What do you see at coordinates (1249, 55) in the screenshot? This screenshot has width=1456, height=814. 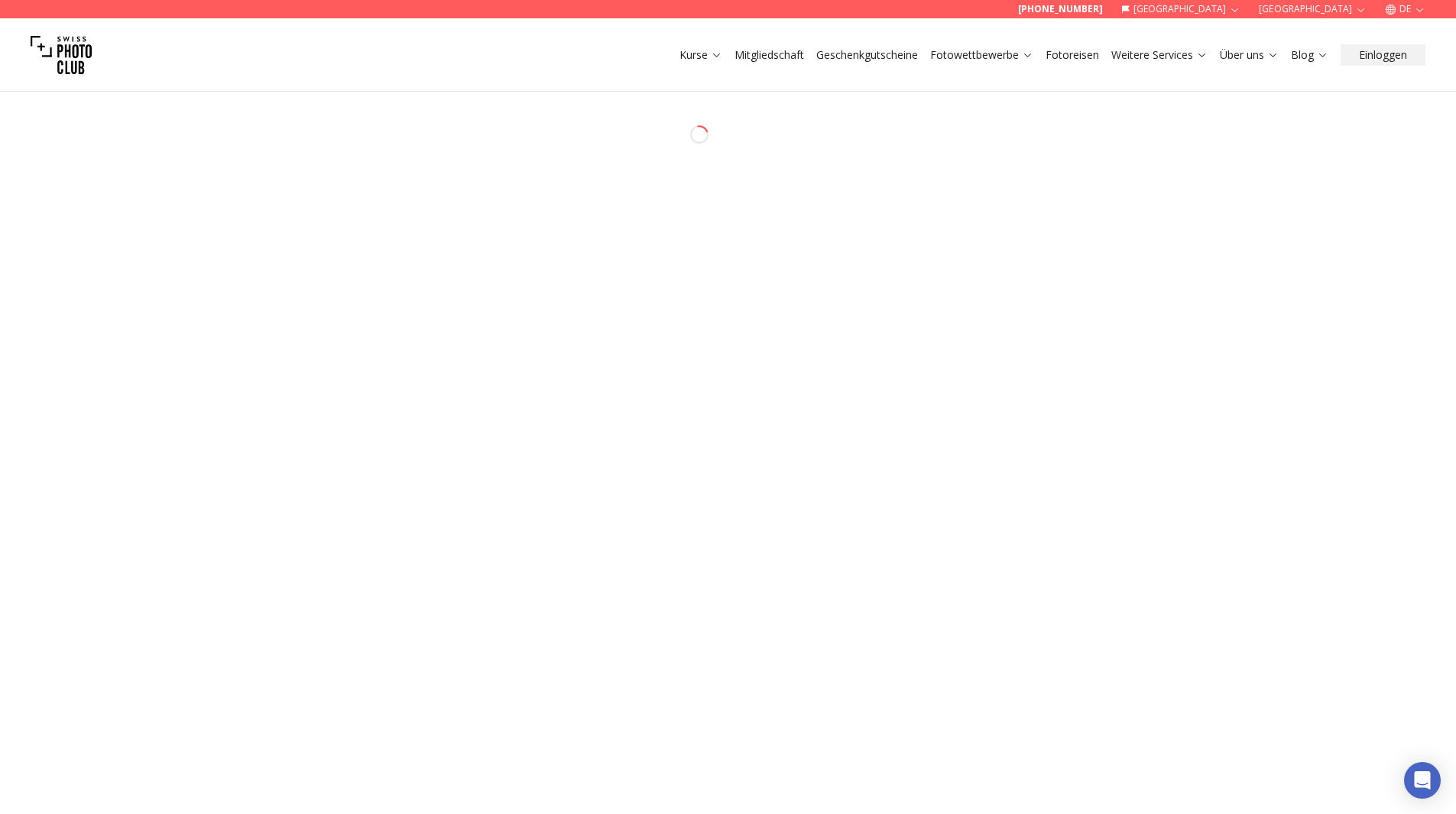 I see `button: Über uns` at bounding box center [1249, 55].